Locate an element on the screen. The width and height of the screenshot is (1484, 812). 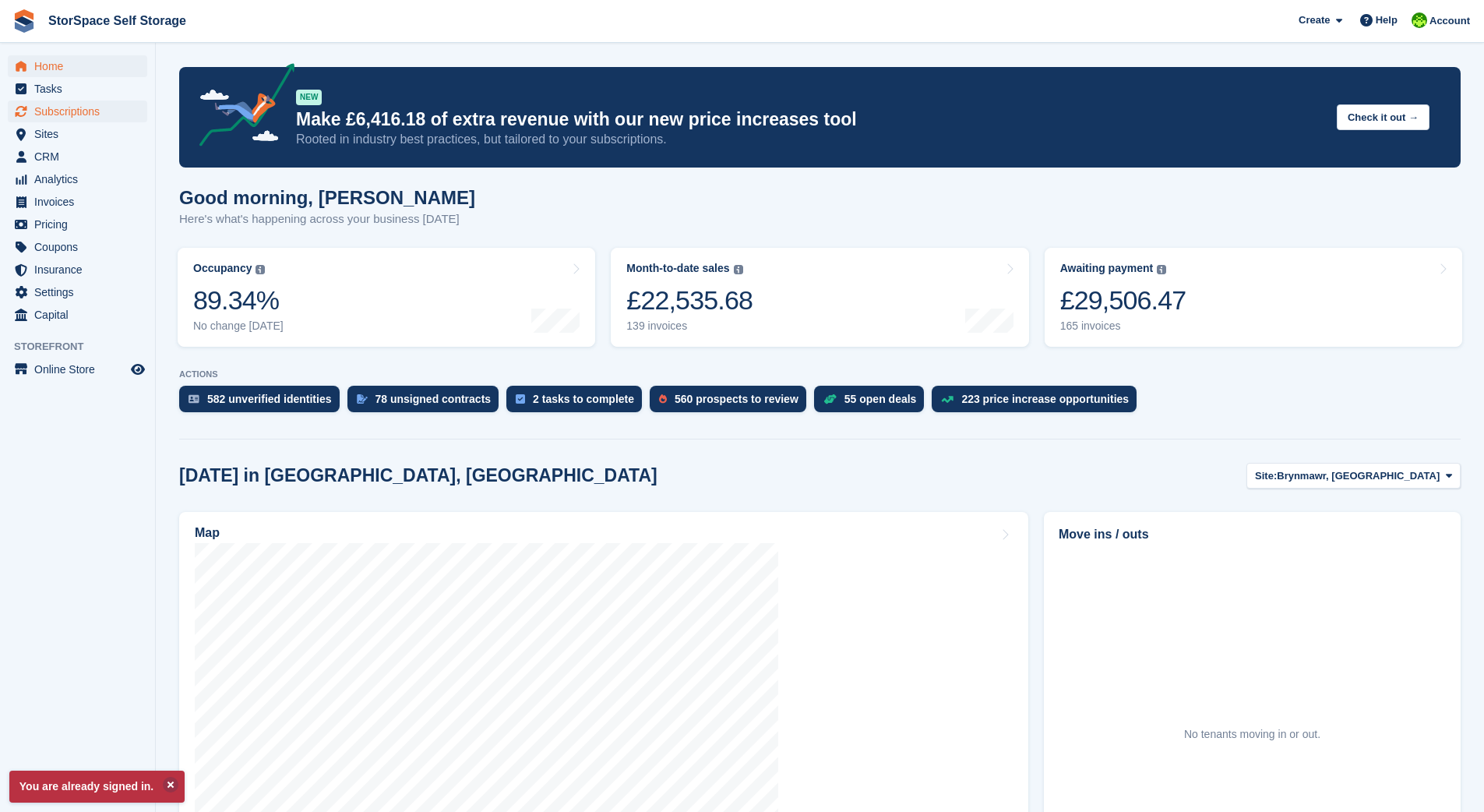
span: Settings is located at coordinates (81, 292).